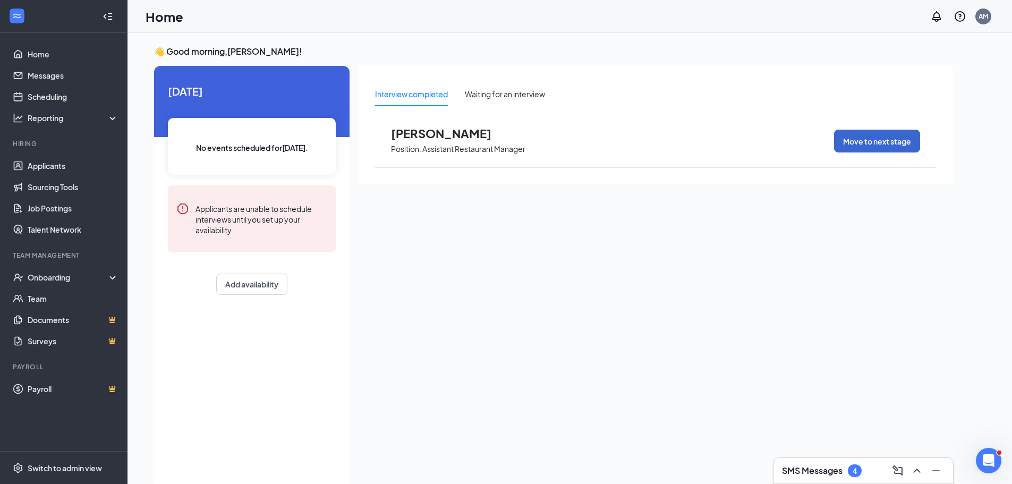  I want to click on div: Onboarding, so click(69, 277).